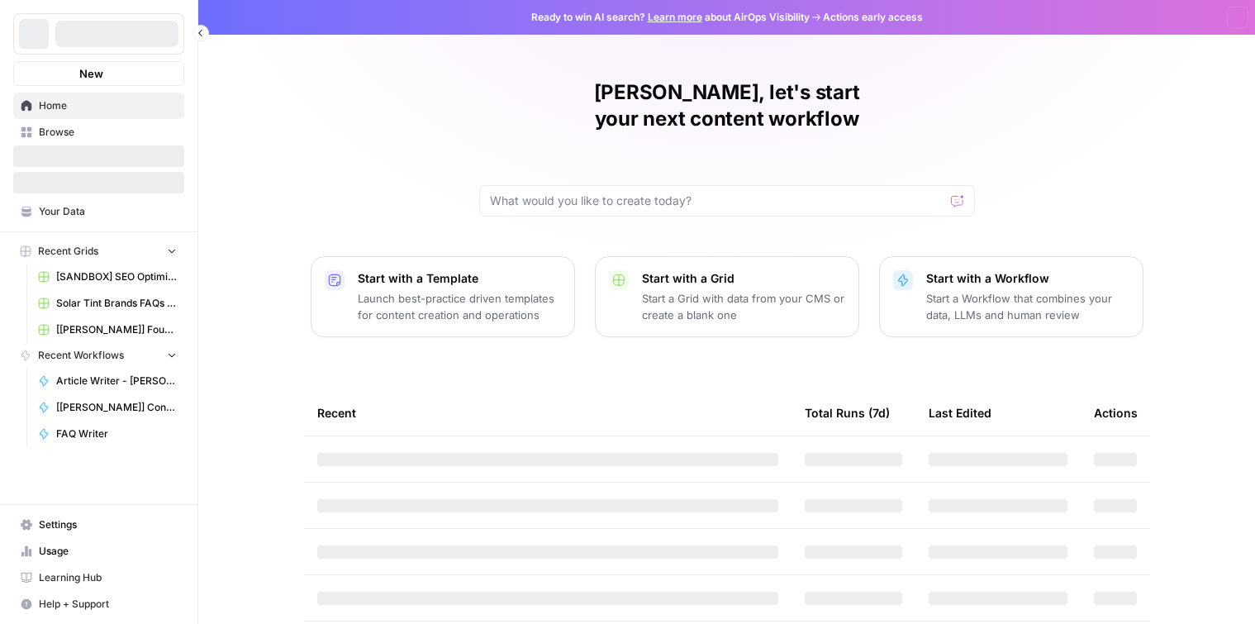 Image resolution: width=1255 pixels, height=624 pixels. What do you see at coordinates (107, 132) in the screenshot?
I see `span: Browse` at bounding box center [107, 132].